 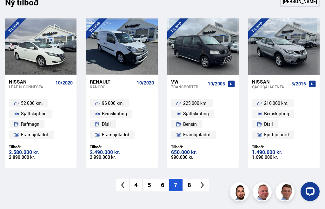 I want to click on div: Kangoo, so click(x=112, y=87).